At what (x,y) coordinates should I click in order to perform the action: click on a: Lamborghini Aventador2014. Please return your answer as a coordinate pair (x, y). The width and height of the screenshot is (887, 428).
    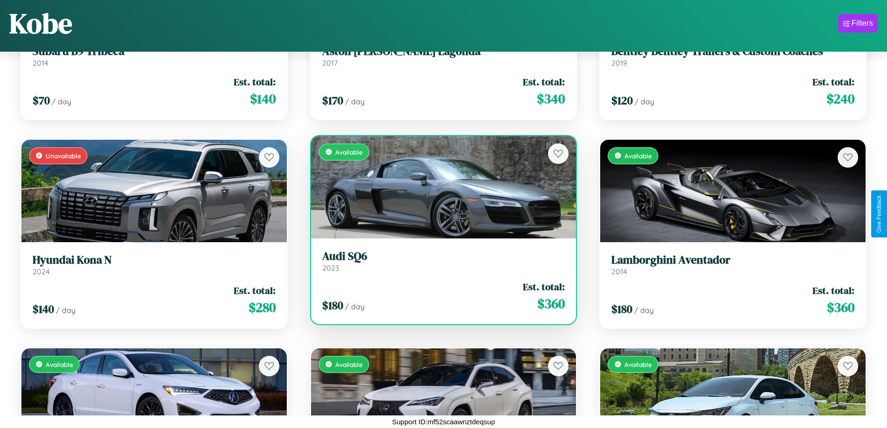
    Looking at the image, I should click on (733, 264).